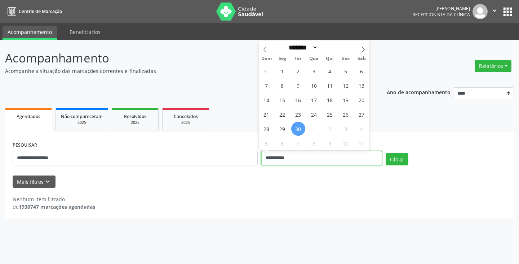 The width and height of the screenshot is (519, 264). What do you see at coordinates (441, 14) in the screenshot?
I see `span: Recepcionista da clínica` at bounding box center [441, 14].